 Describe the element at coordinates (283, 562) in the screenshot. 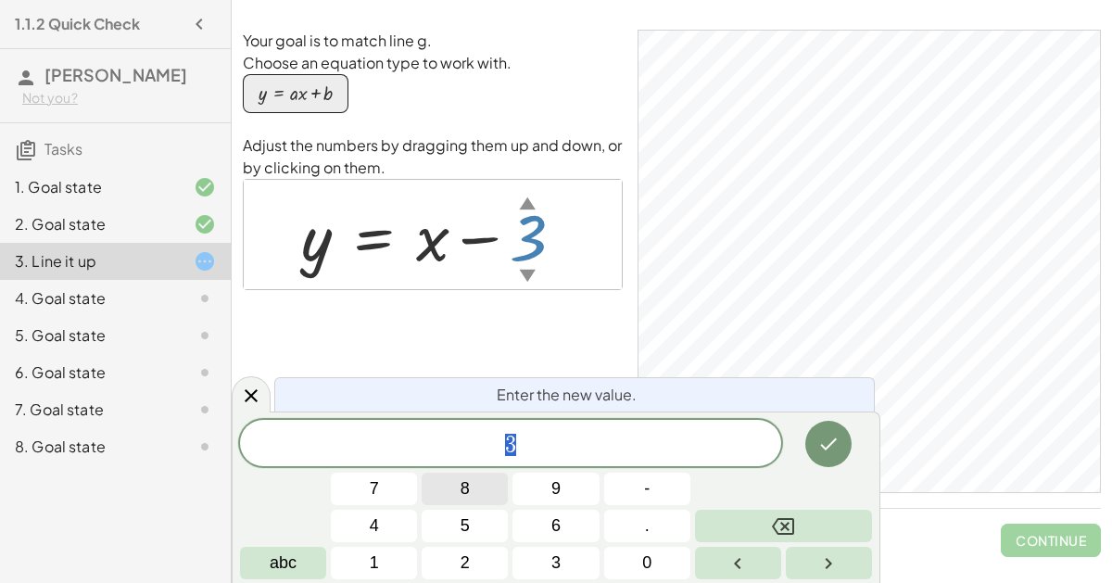

I see `span: abc` at that location.